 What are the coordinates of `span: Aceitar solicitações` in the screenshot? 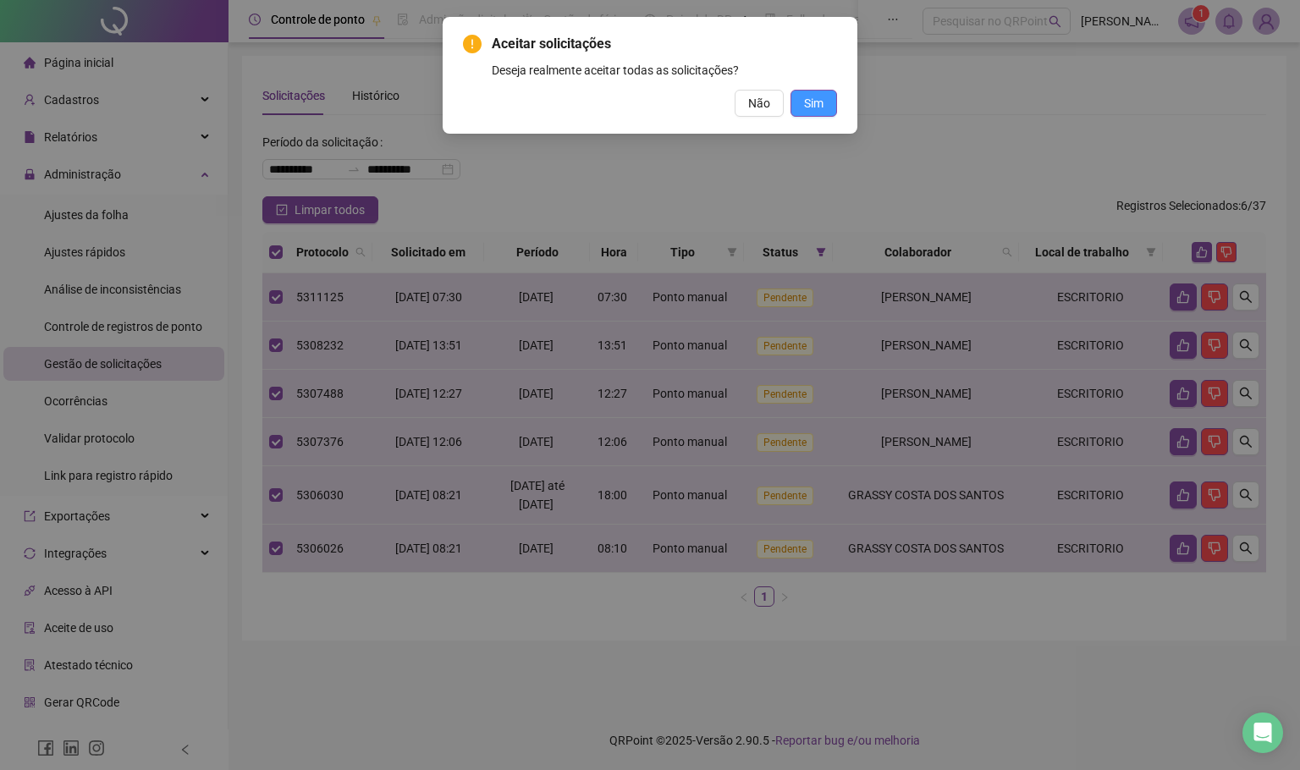 It's located at (664, 44).